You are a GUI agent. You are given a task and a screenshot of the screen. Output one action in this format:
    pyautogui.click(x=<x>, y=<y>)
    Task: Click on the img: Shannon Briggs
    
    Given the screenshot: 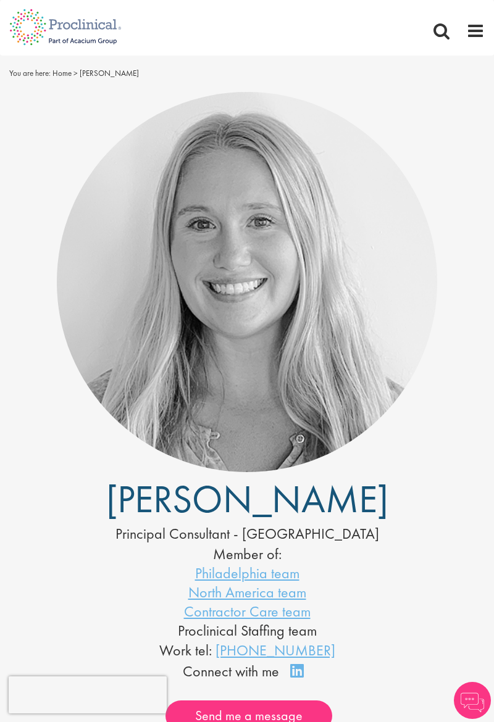 What is the action you would take?
    pyautogui.click(x=247, y=282)
    